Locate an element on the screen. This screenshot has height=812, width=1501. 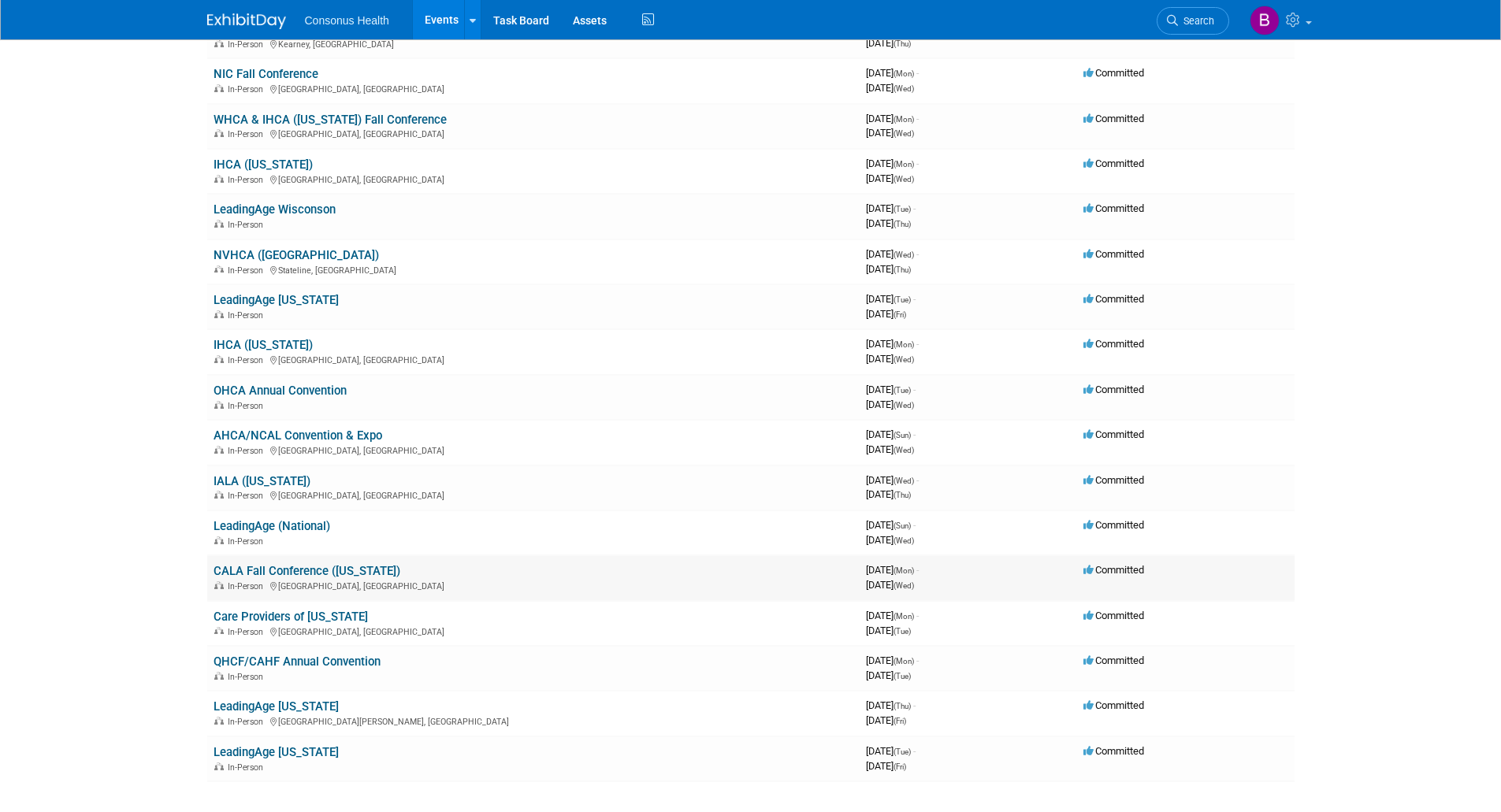
a: AHCA/NCAL Convention & Expo is located at coordinates (298, 436).